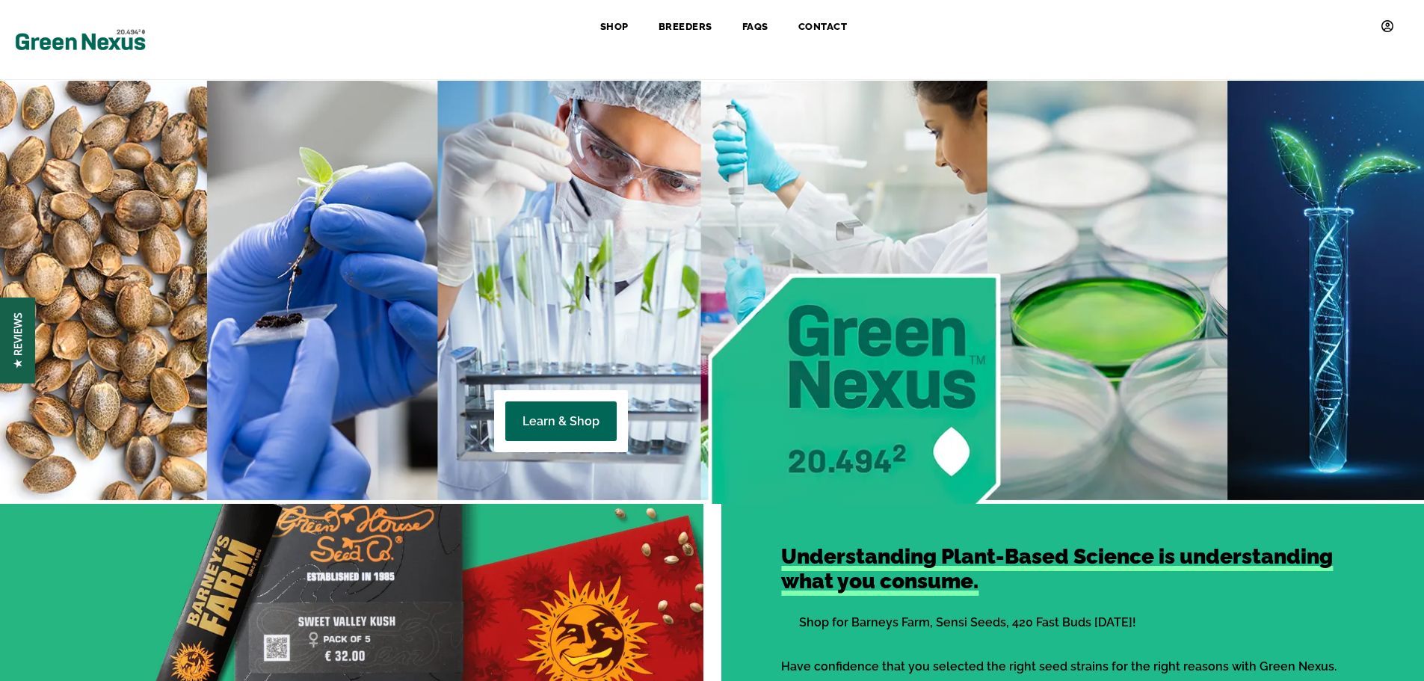 Image resolution: width=1424 pixels, height=681 pixels. I want to click on img: Green Nexus, so click(80, 40).